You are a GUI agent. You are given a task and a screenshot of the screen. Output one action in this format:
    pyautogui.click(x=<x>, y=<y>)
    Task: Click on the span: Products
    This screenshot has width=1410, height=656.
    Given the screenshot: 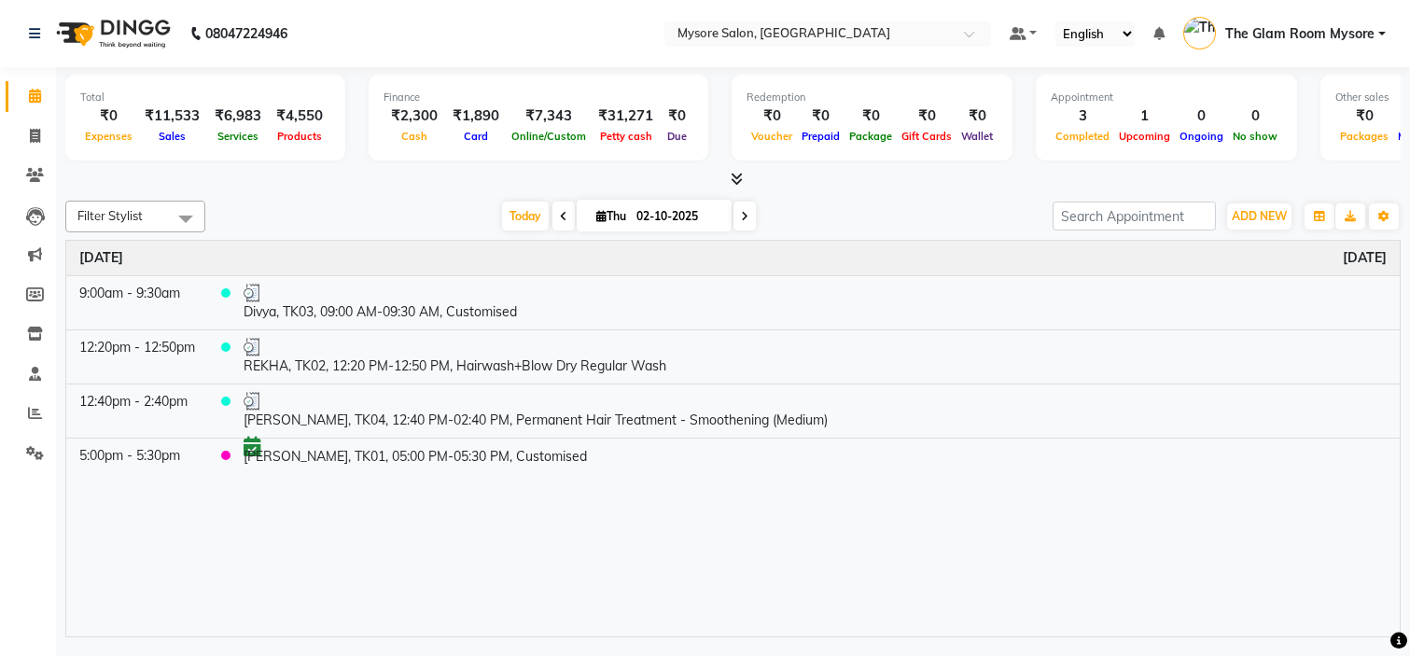 What is the action you would take?
    pyautogui.click(x=300, y=136)
    